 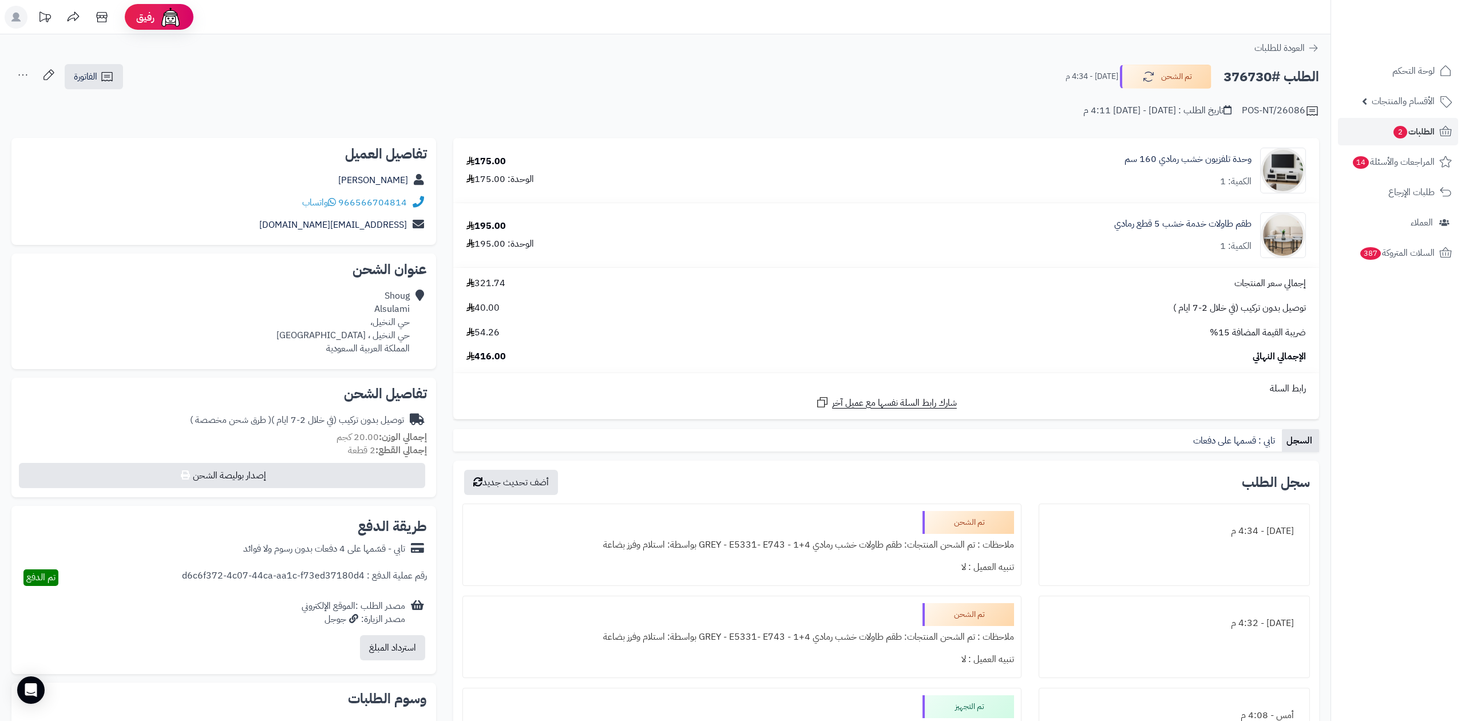 What do you see at coordinates (304, 577) in the screenshot?
I see `div: رقم عملية الدفع : d6c6f372-4c07-44ca-aa1c-f73ed37180d4` at bounding box center [304, 577].